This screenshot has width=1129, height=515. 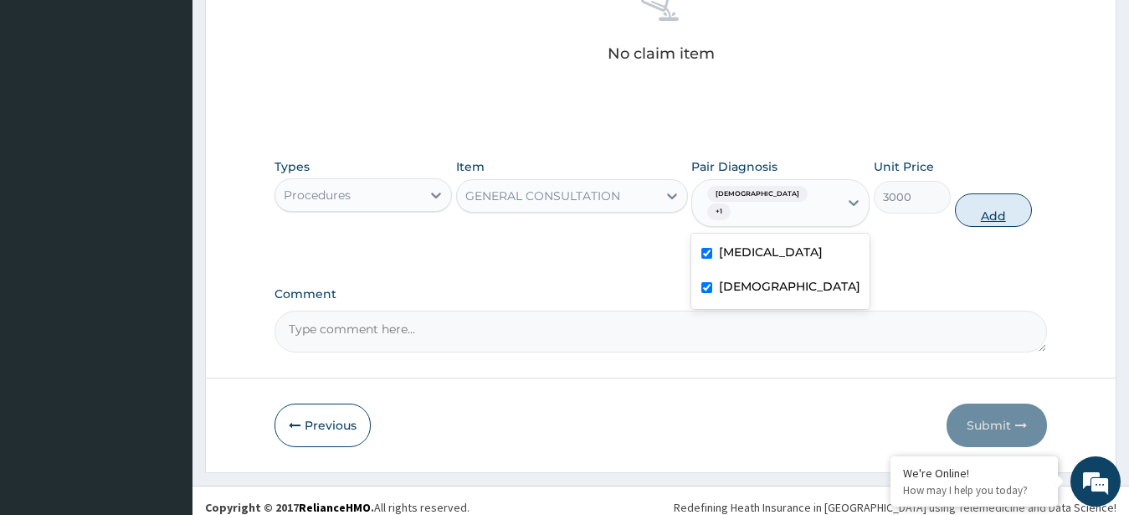 What do you see at coordinates (335, 507) in the screenshot?
I see `a: RelianceHMO` at bounding box center [335, 507].